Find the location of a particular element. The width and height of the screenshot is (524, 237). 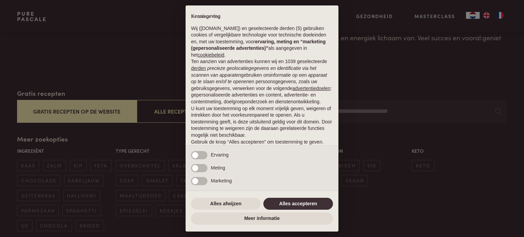

button: Alles afwijzen is located at coordinates (226, 204).